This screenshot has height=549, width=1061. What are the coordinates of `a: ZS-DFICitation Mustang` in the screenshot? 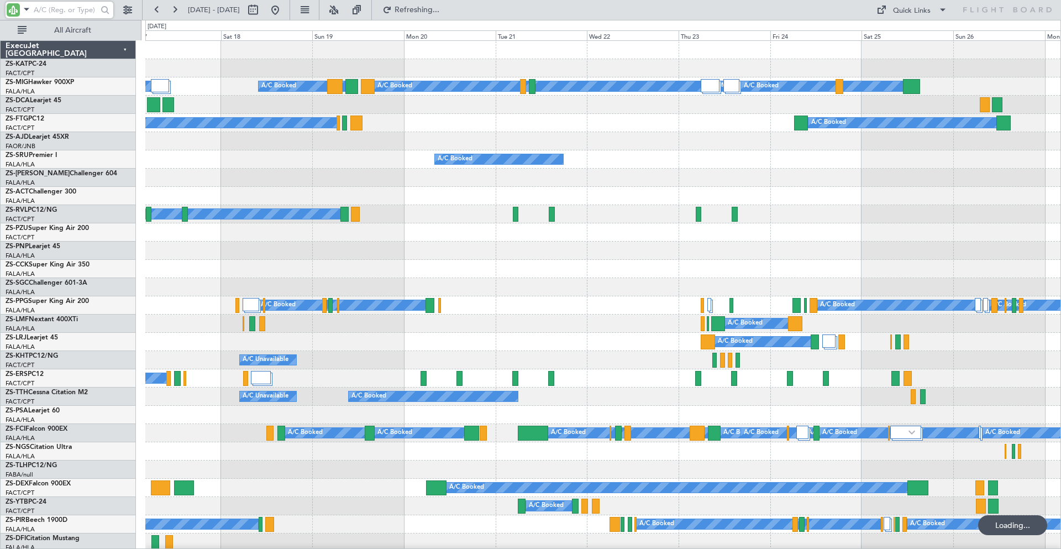 It's located at (43, 538).